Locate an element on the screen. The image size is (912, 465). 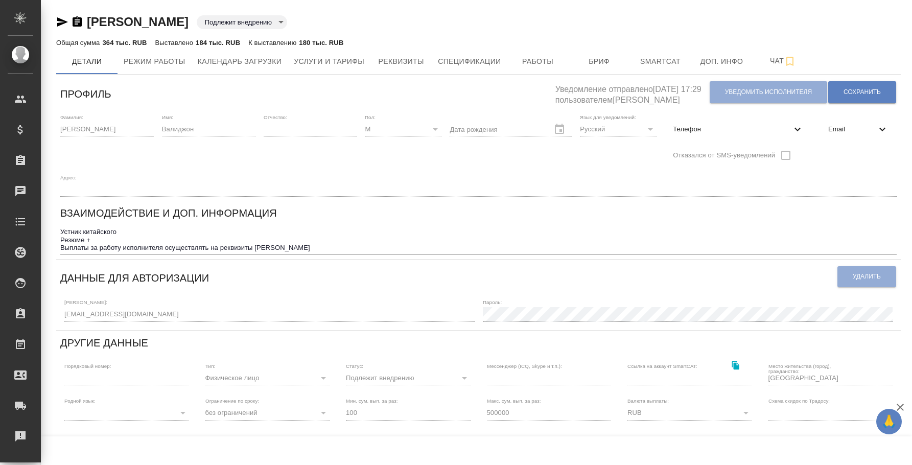
span: Спецификации is located at coordinates (469, 61).